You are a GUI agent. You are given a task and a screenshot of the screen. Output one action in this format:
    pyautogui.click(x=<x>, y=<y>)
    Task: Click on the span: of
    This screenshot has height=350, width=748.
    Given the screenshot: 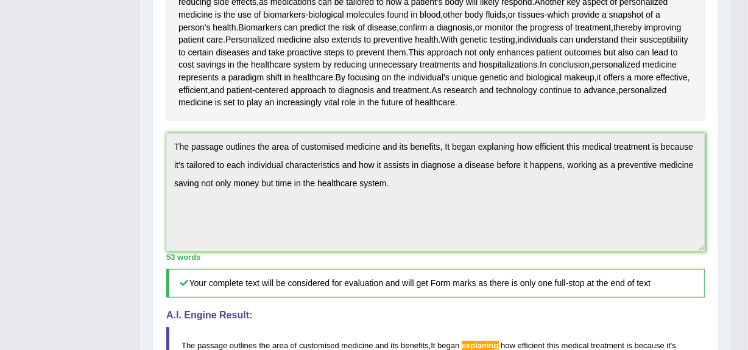 What is the action you would take?
    pyautogui.click(x=293, y=345)
    